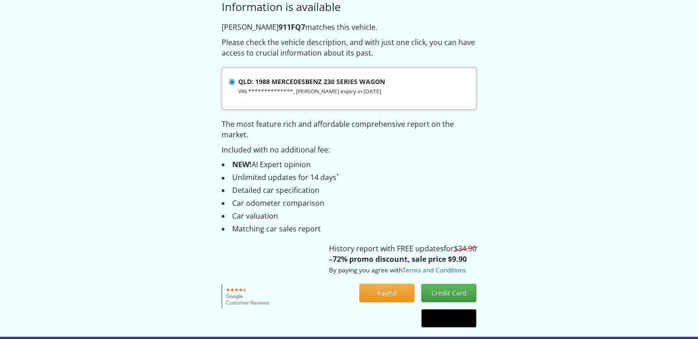 The height and width of the screenshot is (339, 698). I want to click on strong: –72% promo discount, sale price $9.90, so click(398, 259).